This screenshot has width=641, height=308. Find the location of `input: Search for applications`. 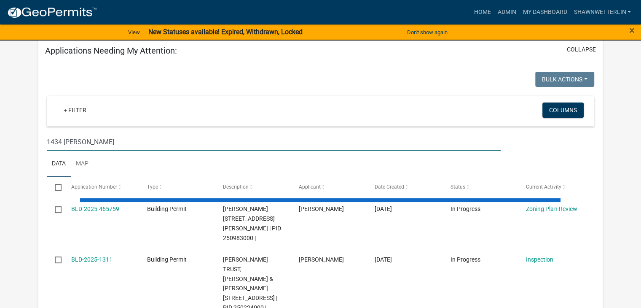

input: Search for applications is located at coordinates (273, 142).